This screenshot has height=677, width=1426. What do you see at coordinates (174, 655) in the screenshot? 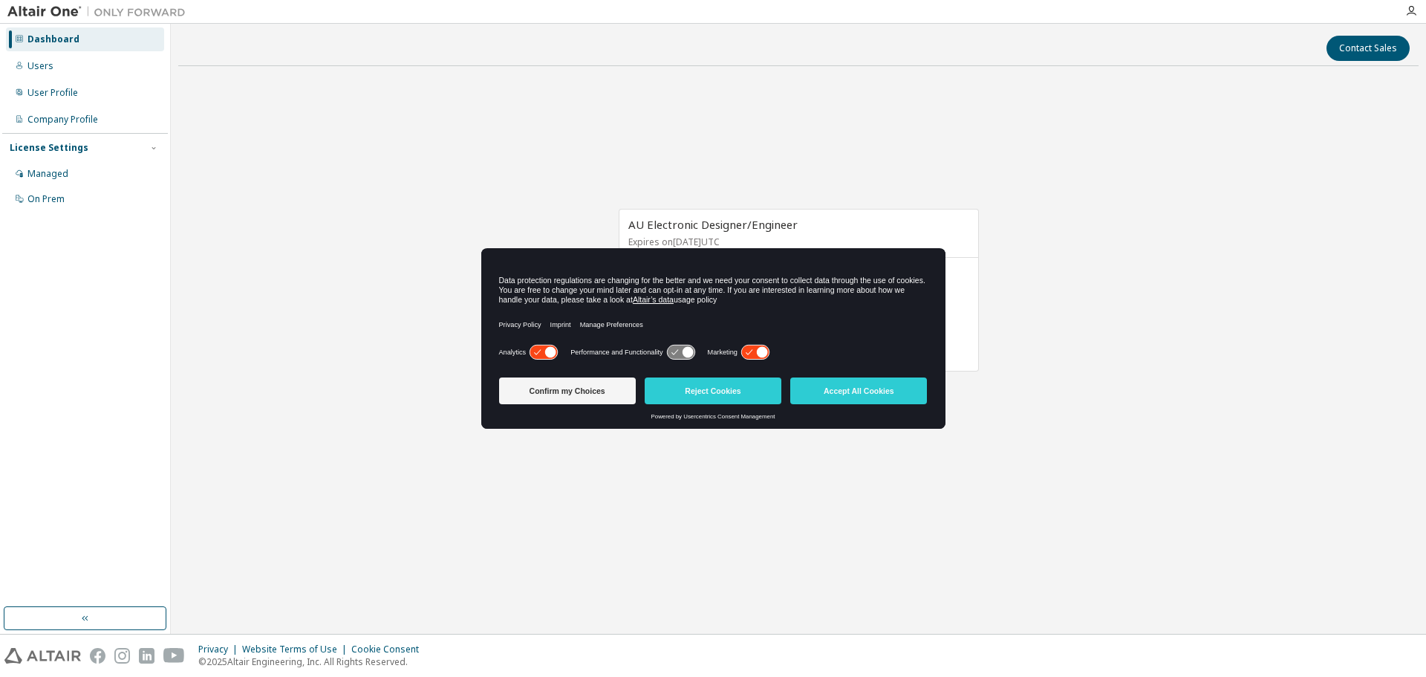
I see `img: youtube.svg` at bounding box center [174, 655].